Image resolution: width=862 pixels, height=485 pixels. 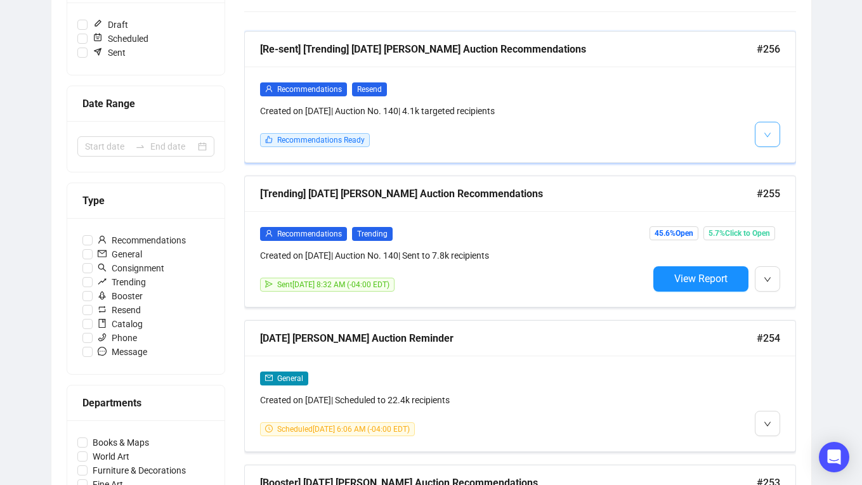 What do you see at coordinates (739, 233) in the screenshot?
I see `span: 5.7% Click to Open` at bounding box center [739, 233].